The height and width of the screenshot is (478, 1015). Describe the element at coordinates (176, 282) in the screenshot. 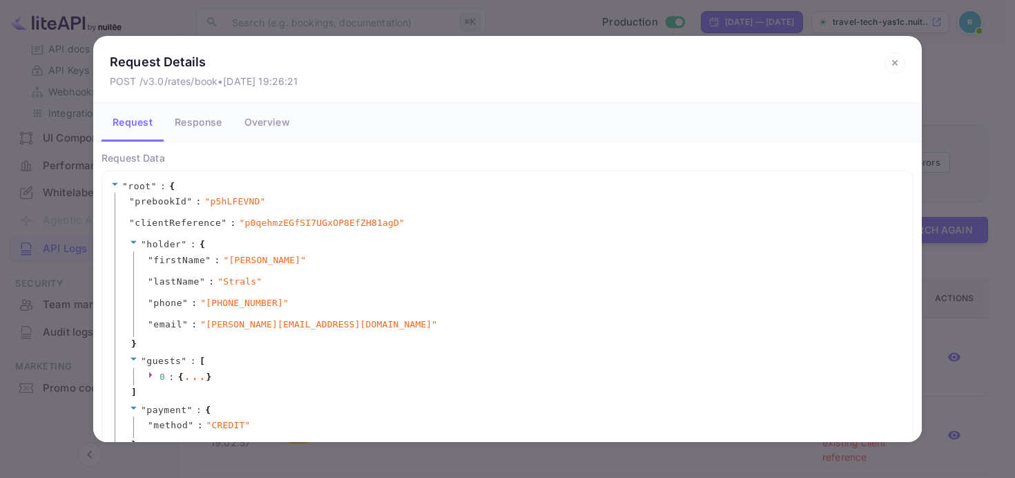

I see `span: lastName` at that location.